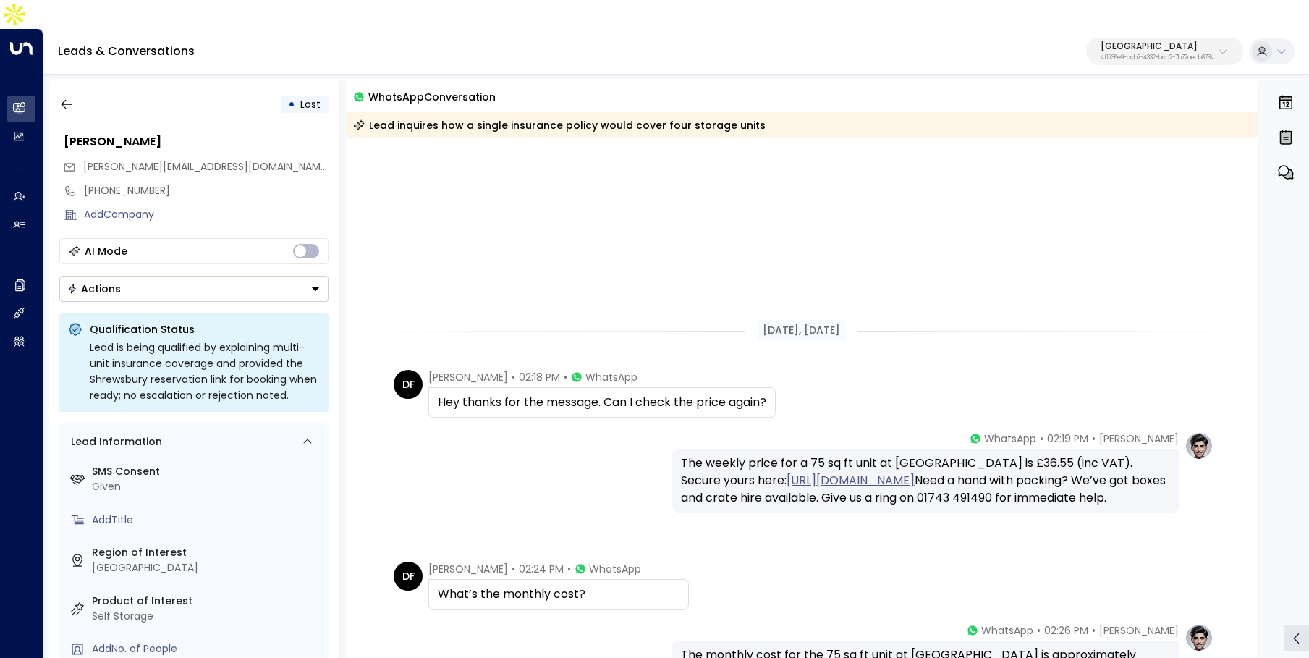 Image resolution: width=1309 pixels, height=658 pixels. I want to click on div: Lead inquires how a single insurance policy would cover four storage units, so click(559, 125).